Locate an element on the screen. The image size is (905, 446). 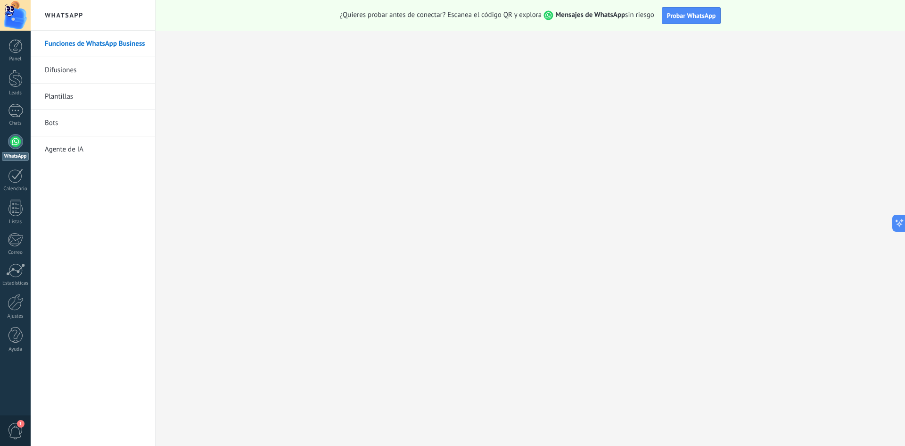
div: Ajustes is located at coordinates (16, 316).